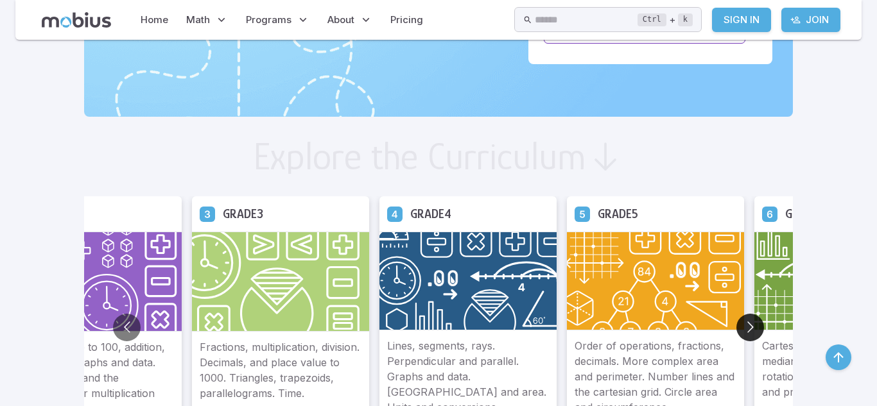 This screenshot has width=877, height=406. What do you see at coordinates (281, 282) in the screenshot?
I see `img: Grade 3` at bounding box center [281, 282].